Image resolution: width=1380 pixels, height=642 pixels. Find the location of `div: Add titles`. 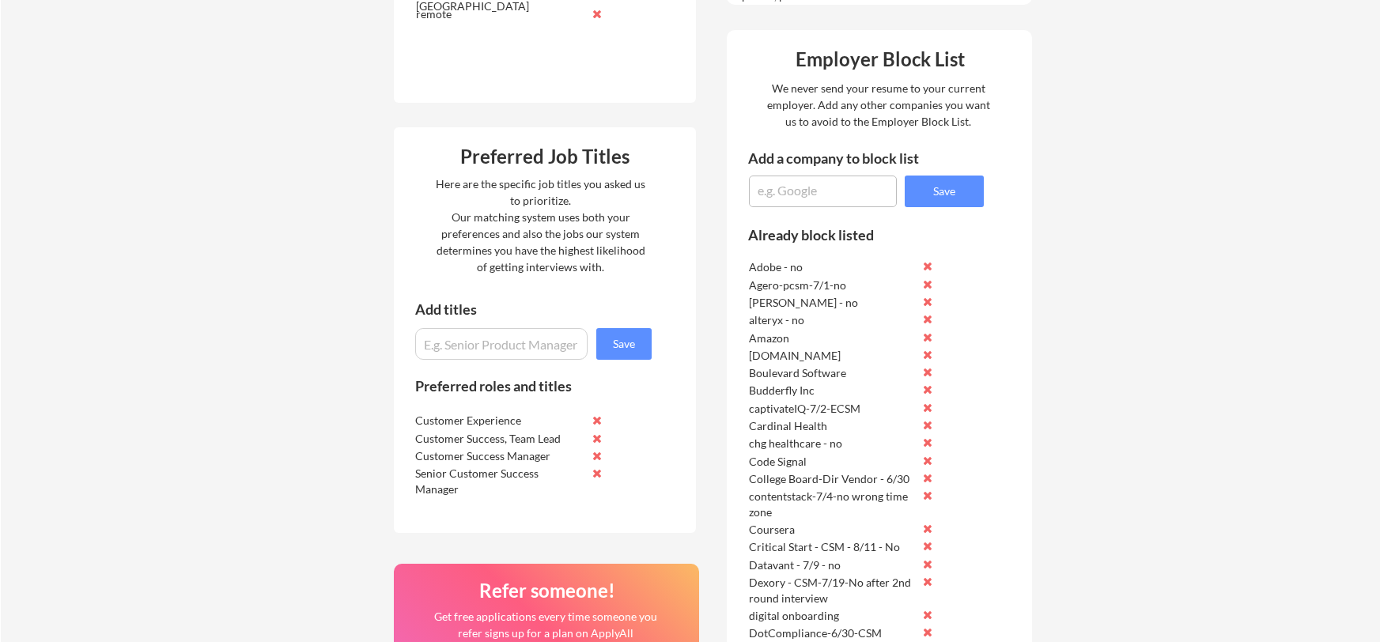

div: Add titles is located at coordinates (527, 309).